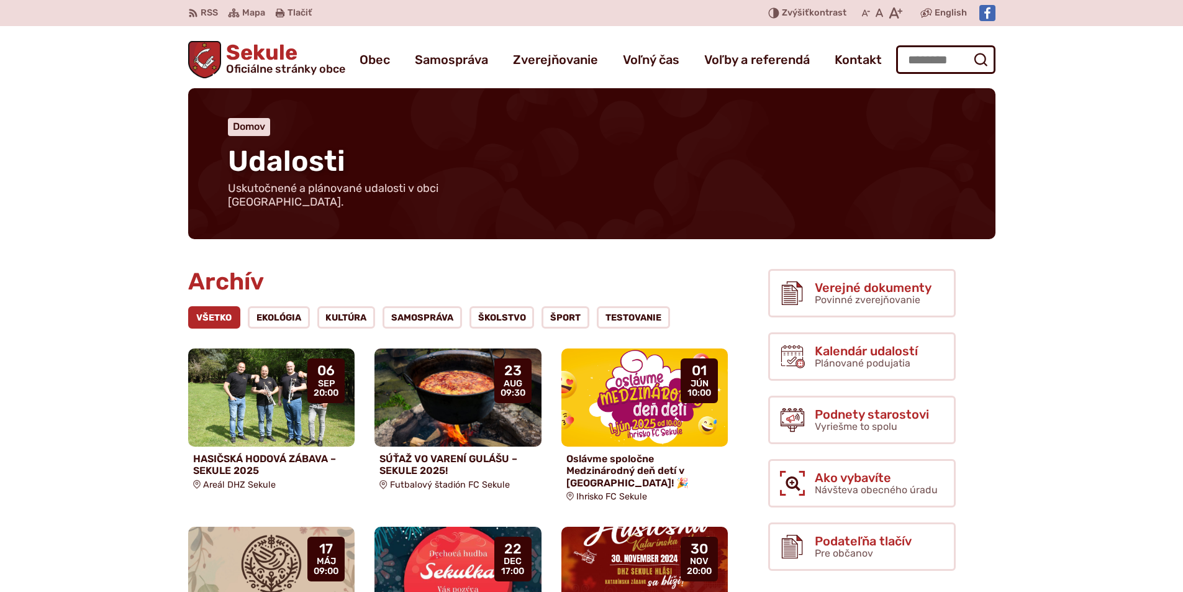 The width and height of the screenshot is (1183, 592). Describe the element at coordinates (271, 421) in the screenshot. I see `a: HASIČSKÁ HODOVÁ ZÁBAVA – SEKULE 2025 Areál DHZ Sekule 06 sep 20:00` at that location.